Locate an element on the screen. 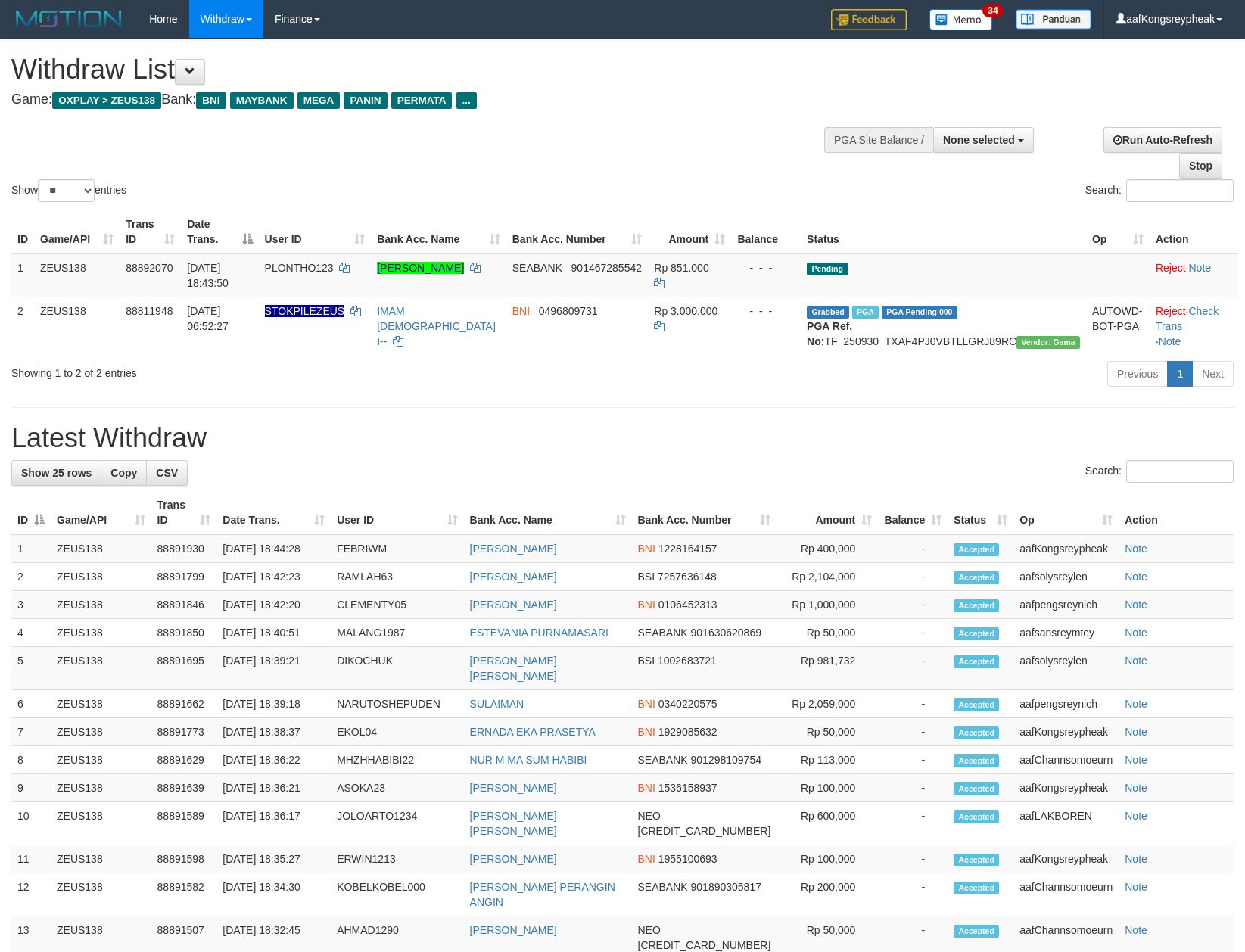  td: aafChannsomoeurn is located at coordinates (1066, 760).